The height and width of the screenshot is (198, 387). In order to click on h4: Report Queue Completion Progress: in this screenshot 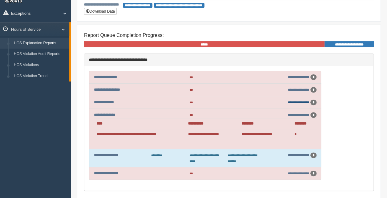, I will do `click(229, 35)`.